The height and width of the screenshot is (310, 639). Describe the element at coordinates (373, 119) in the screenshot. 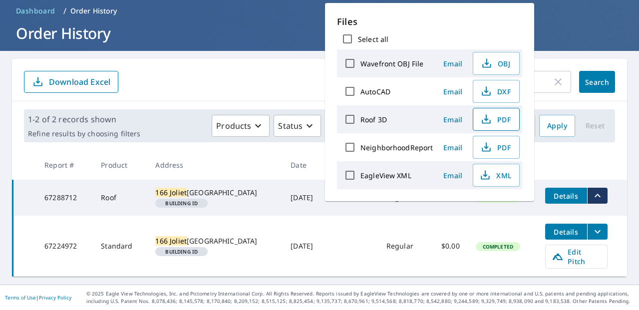

I see `label: Roof 3D` at that location.